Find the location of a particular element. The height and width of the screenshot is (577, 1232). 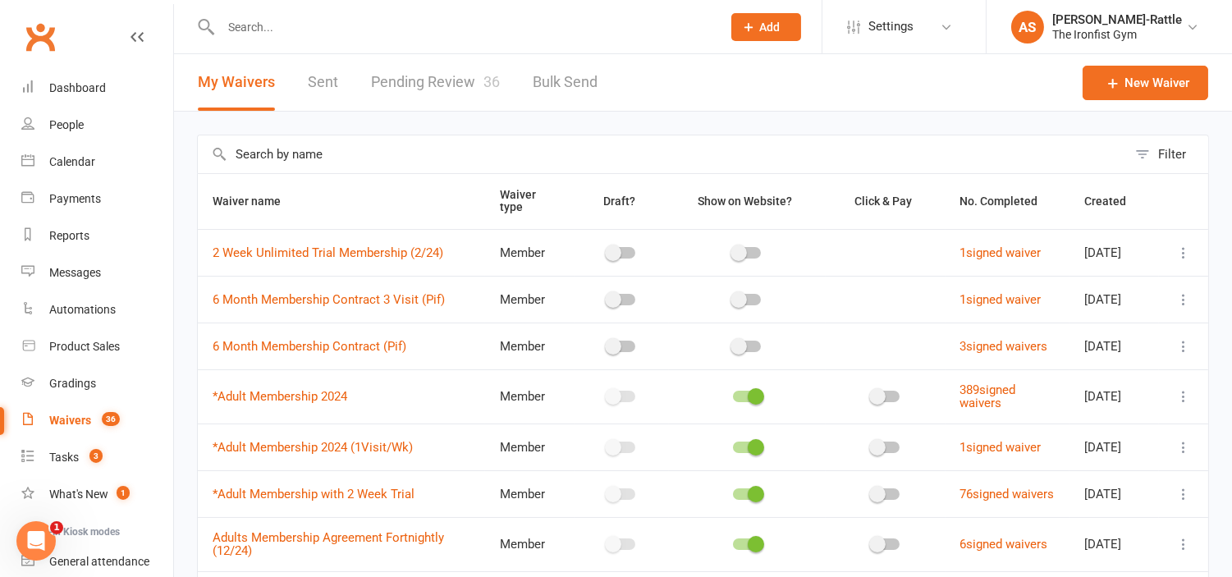

div: Gradings is located at coordinates (72, 383).